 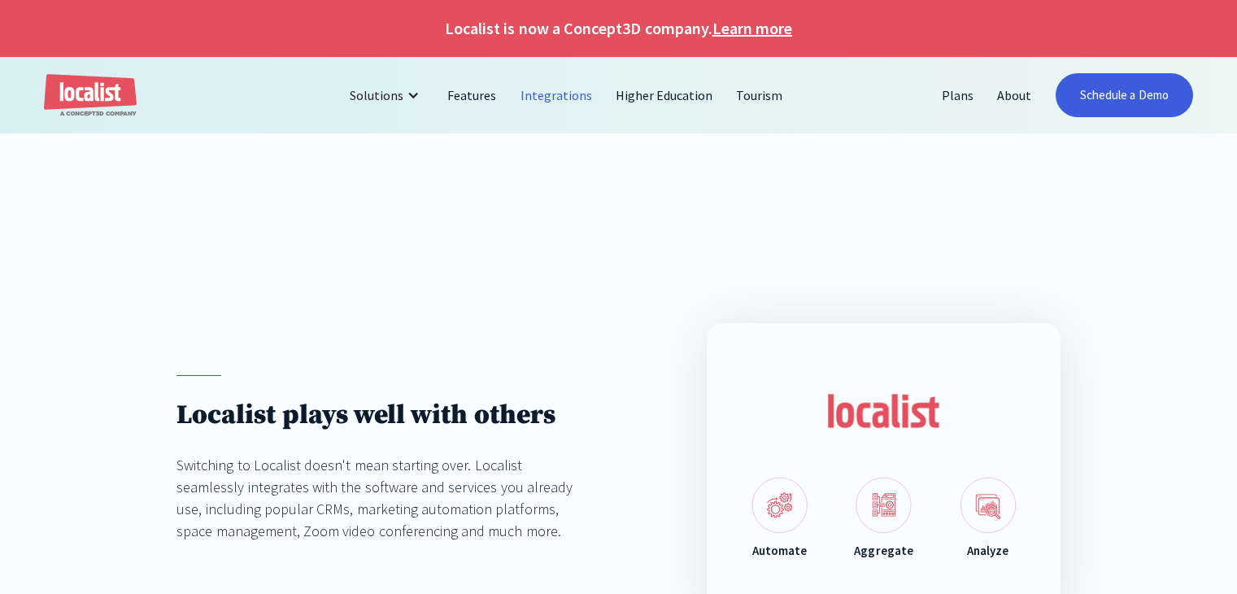 I want to click on div: Switching to Localist doesn't mean starting over. Localist seamlessly integrates with the softwar..., so click(x=375, y=498).